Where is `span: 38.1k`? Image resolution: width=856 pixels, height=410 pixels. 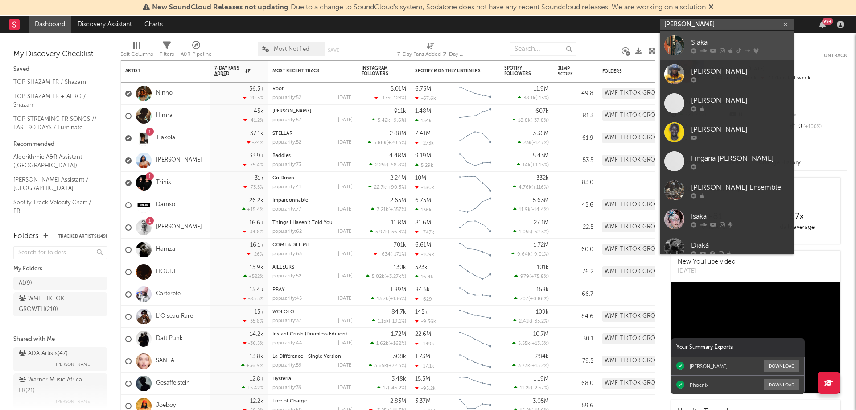
span: 38.1k is located at coordinates (529, 98).